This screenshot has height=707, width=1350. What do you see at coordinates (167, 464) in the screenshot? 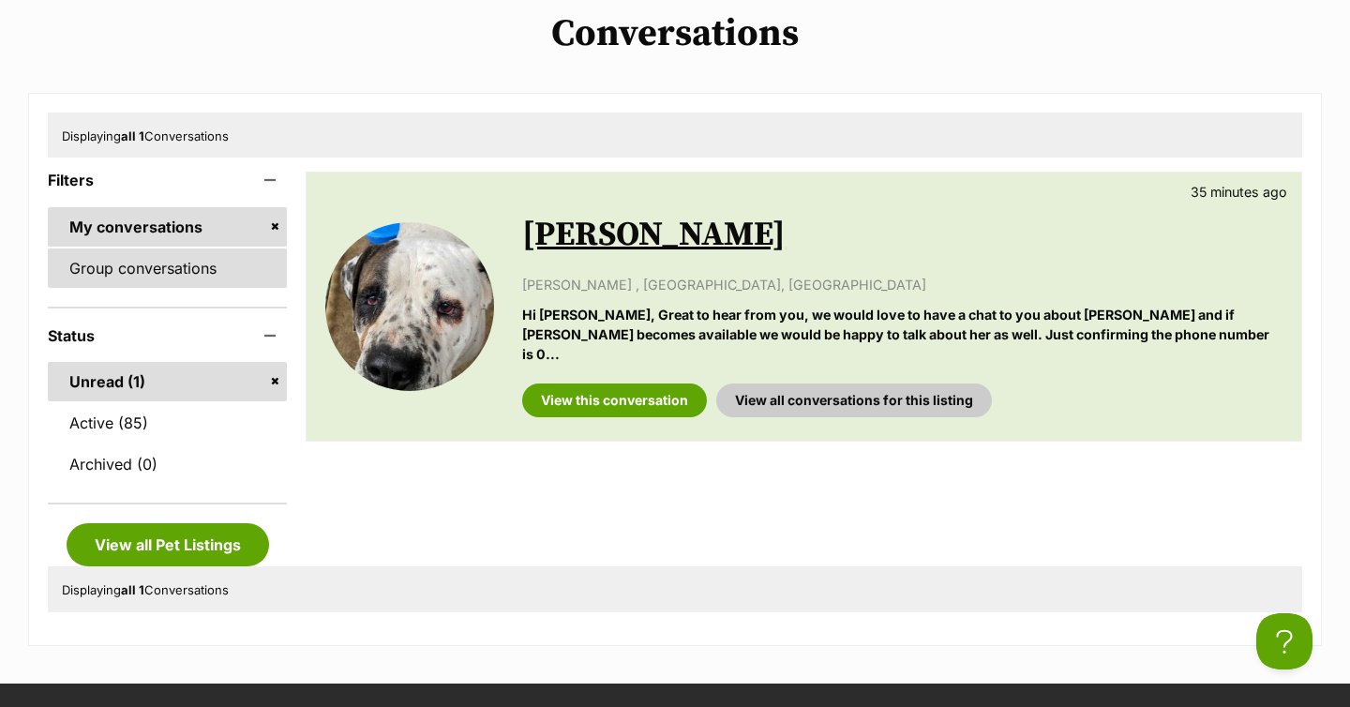
I see `a: Archived (0)` at bounding box center [167, 464].